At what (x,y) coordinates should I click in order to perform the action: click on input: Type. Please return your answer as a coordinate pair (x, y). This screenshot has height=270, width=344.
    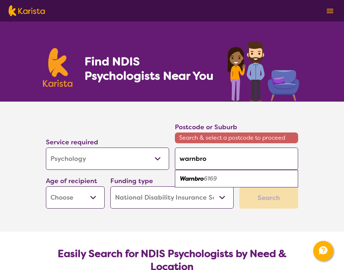
    Looking at the image, I should click on (237, 159).